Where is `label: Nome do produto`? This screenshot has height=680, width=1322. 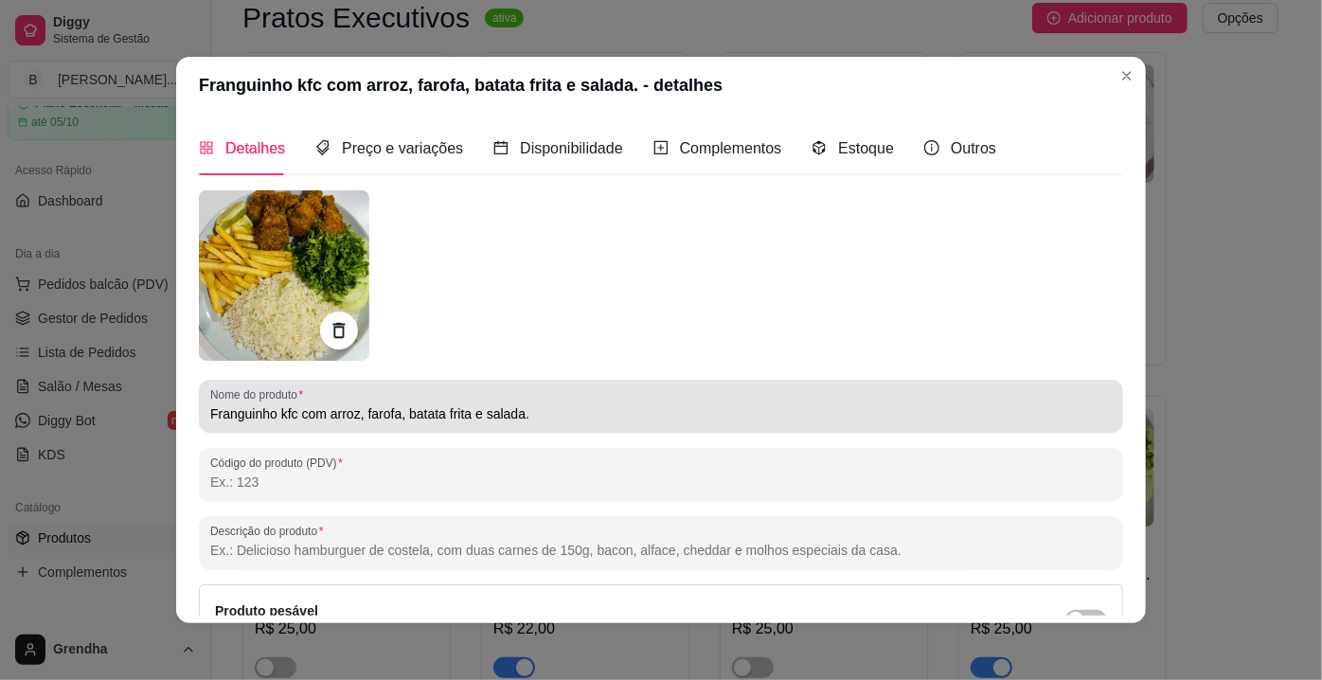
label: Nome do produto is located at coordinates (259, 394).